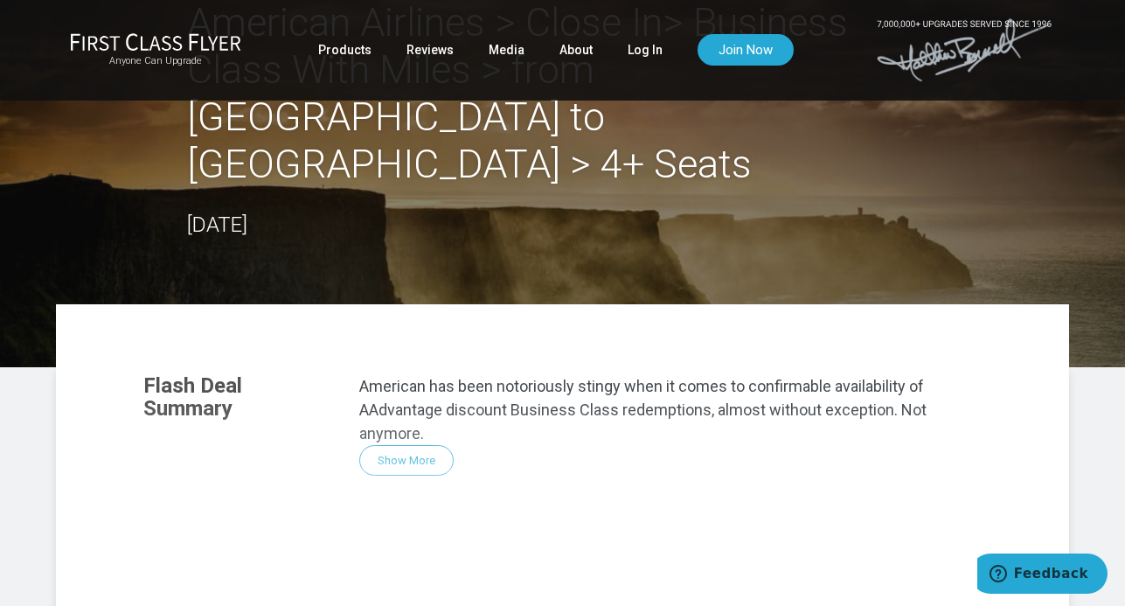 This screenshot has width=1125, height=606. I want to click on a: Products, so click(344, 50).